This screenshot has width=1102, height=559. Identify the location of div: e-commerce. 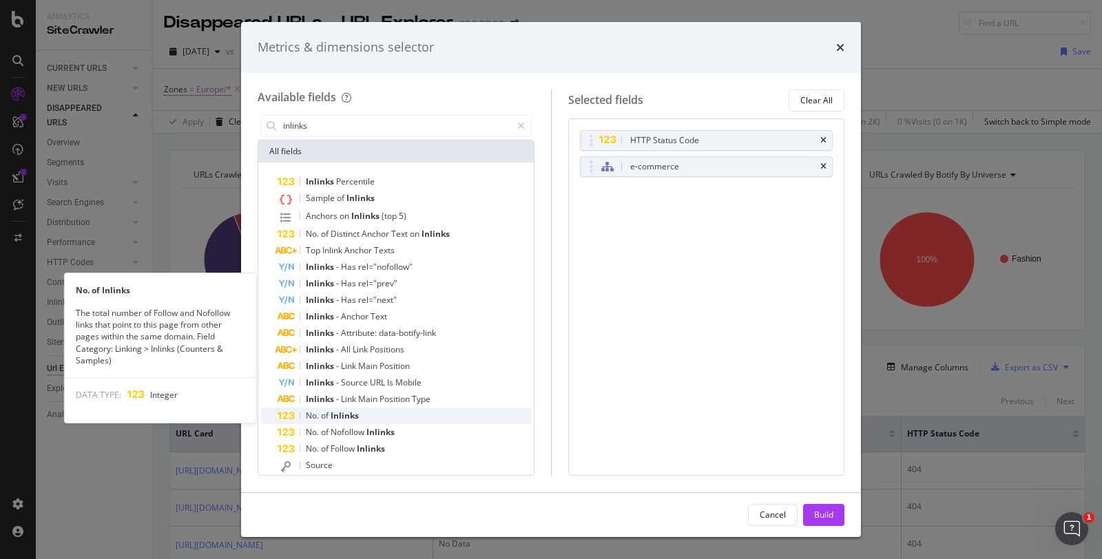
(654, 167).